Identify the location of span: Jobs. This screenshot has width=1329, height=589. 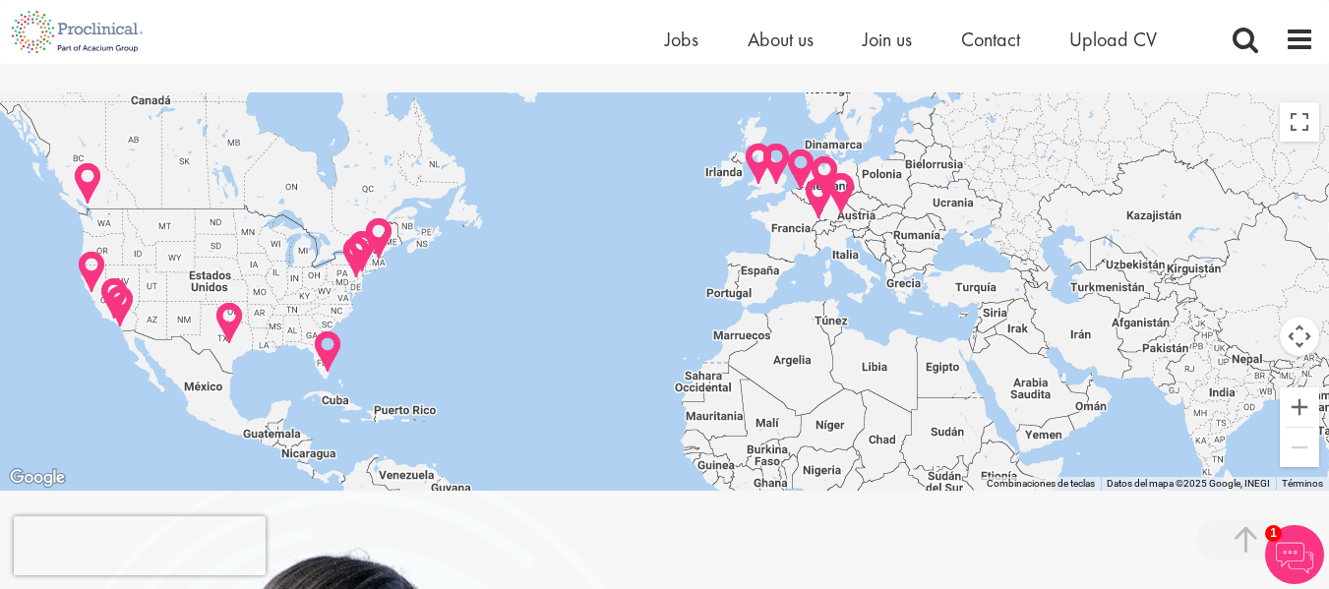
(682, 39).